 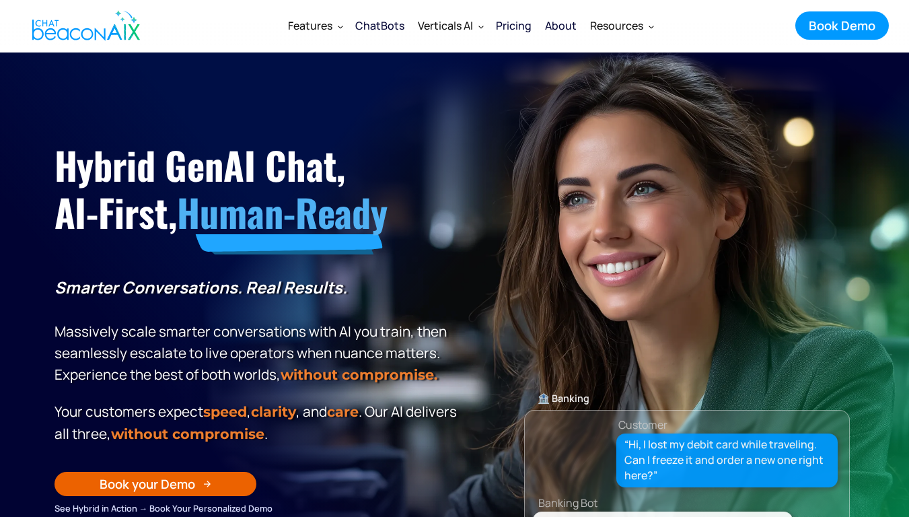 I want to click on div: Pricing, so click(x=513, y=26).